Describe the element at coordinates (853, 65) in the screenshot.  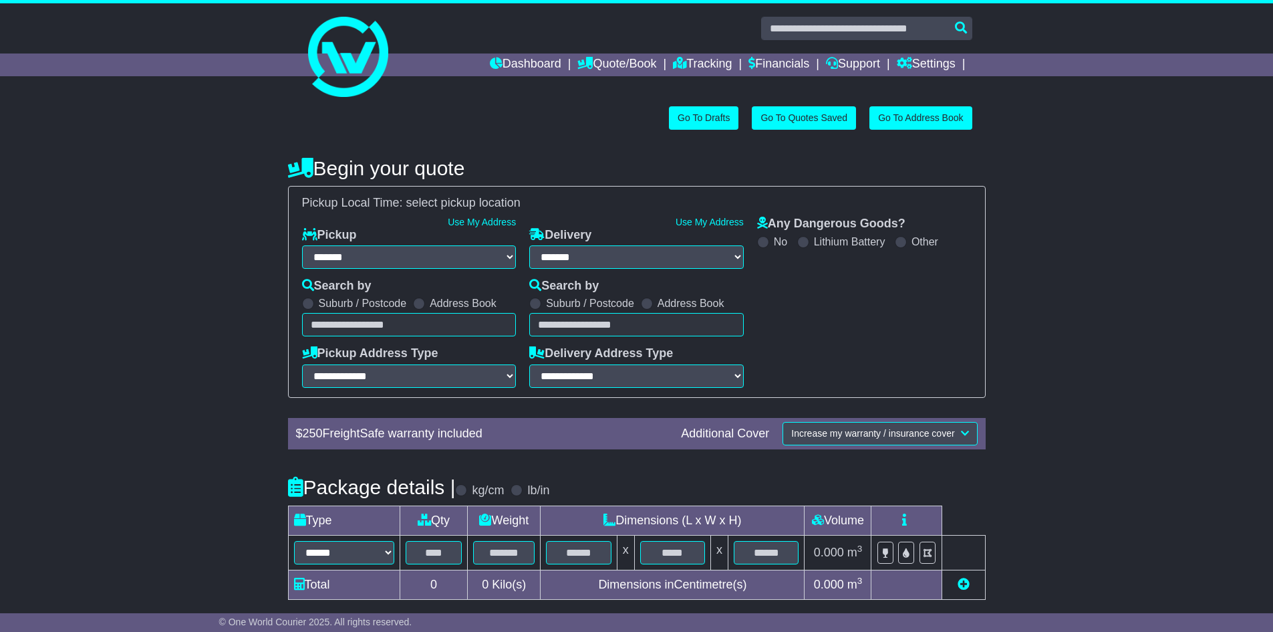
I see `a: Support` at that location.